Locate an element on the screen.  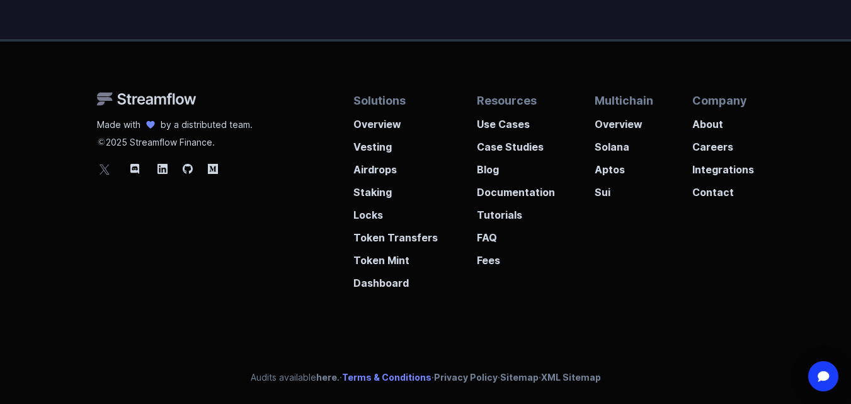
p: Contact is located at coordinates (723, 188).